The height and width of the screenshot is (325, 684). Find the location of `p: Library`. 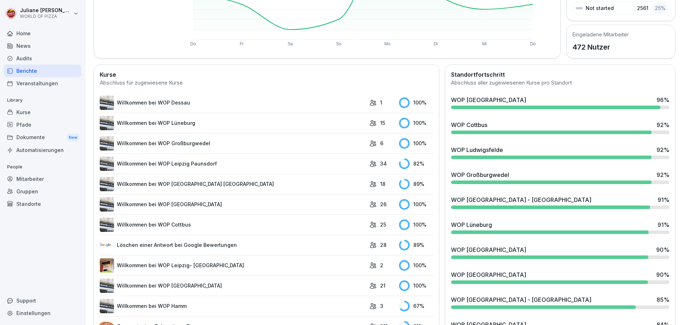

p: Library is located at coordinates (42, 100).